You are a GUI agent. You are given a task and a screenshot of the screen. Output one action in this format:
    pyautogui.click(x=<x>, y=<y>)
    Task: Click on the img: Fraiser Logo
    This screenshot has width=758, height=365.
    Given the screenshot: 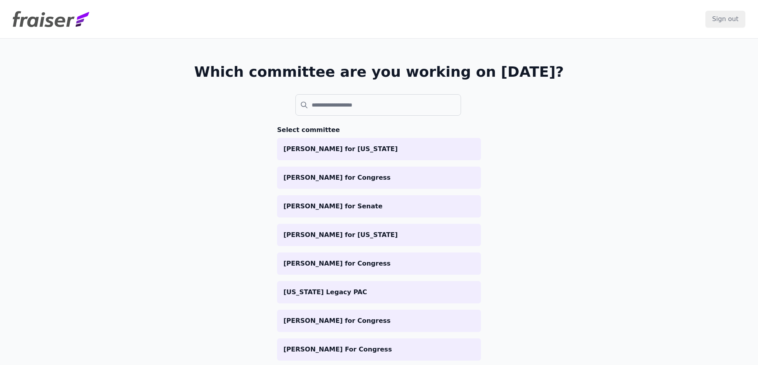 What is the action you would take?
    pyautogui.click(x=51, y=19)
    